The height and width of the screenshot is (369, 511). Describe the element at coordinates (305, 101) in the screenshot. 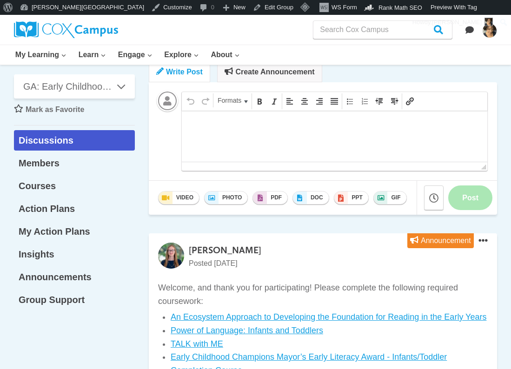

I see `div: Align center` at that location.